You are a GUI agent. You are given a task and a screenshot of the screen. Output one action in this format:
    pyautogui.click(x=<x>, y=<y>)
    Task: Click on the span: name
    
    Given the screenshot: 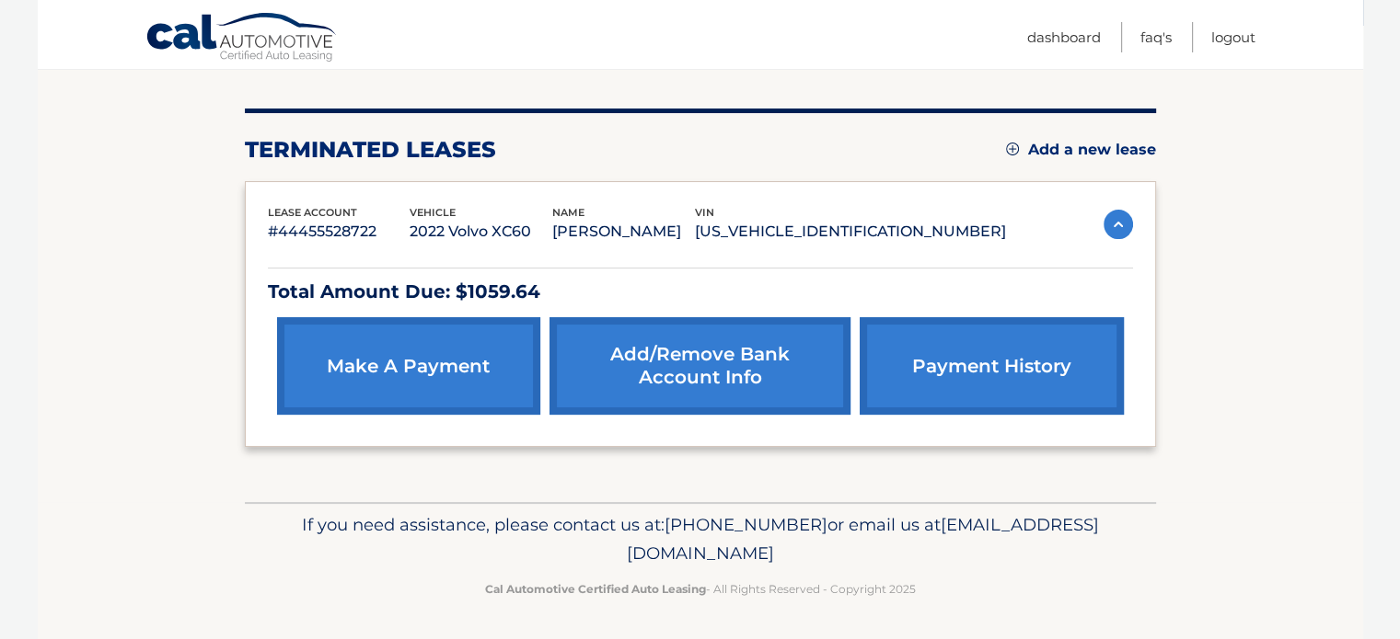 What is the action you would take?
    pyautogui.click(x=568, y=213)
    